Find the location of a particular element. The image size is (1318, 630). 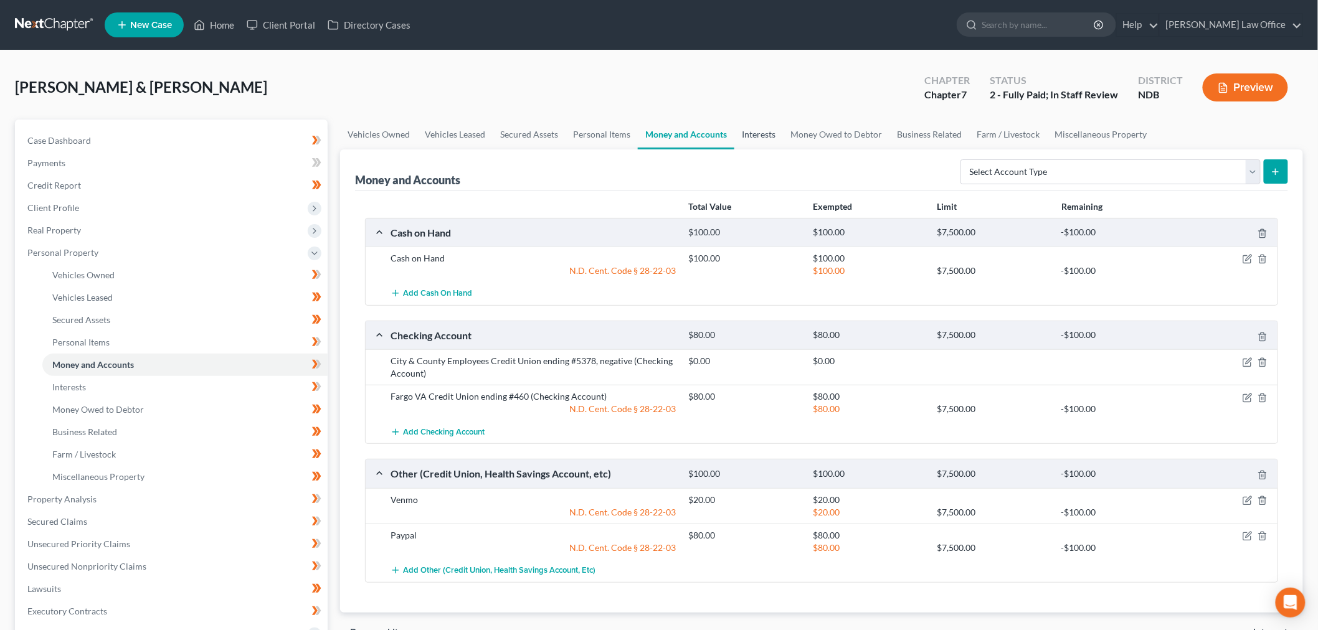

span: Vehicles Leased is located at coordinates (82, 297).